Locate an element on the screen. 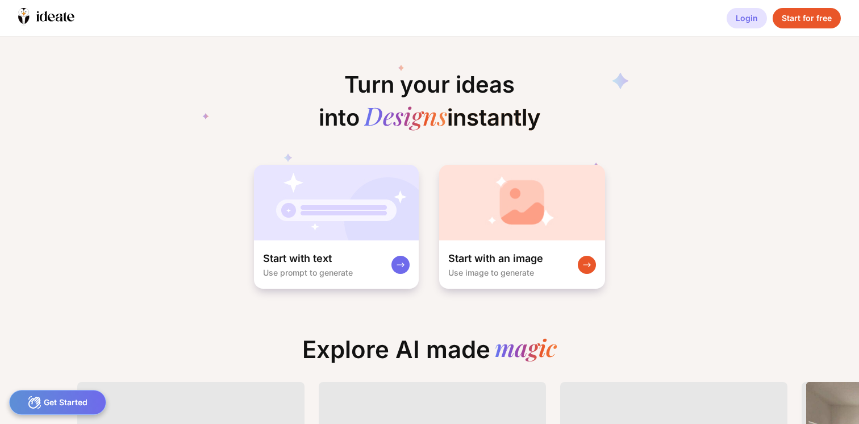  div: Start with an image is located at coordinates (495, 258).